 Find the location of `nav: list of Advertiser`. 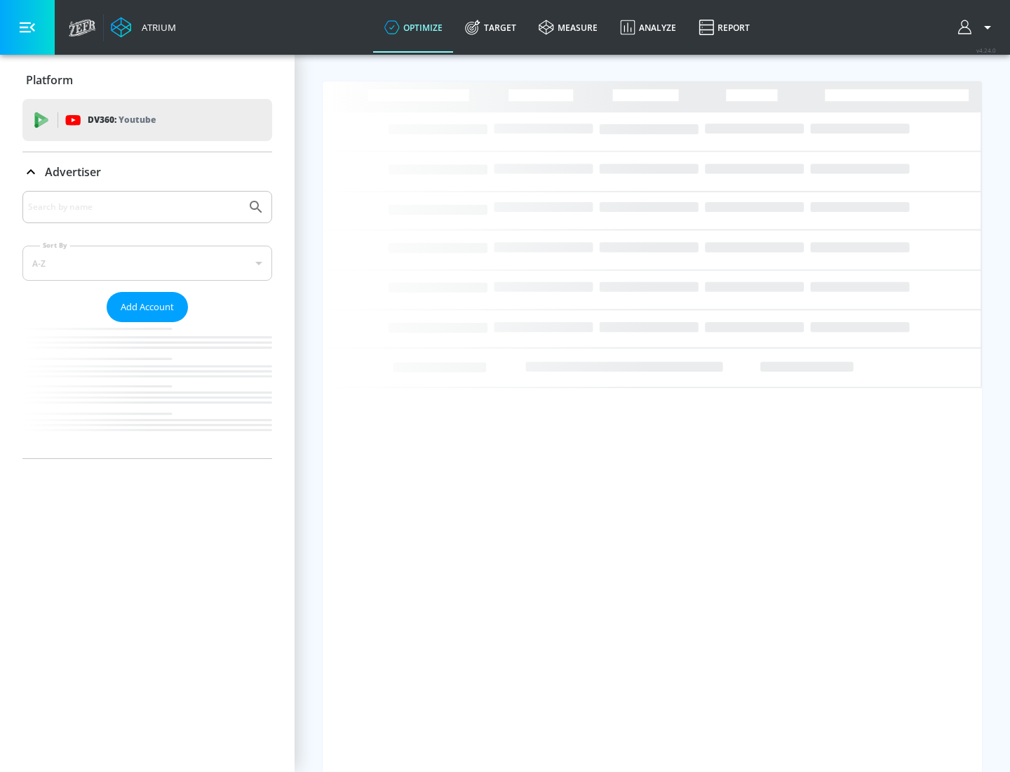

nav: list of Advertiser is located at coordinates (147, 390).